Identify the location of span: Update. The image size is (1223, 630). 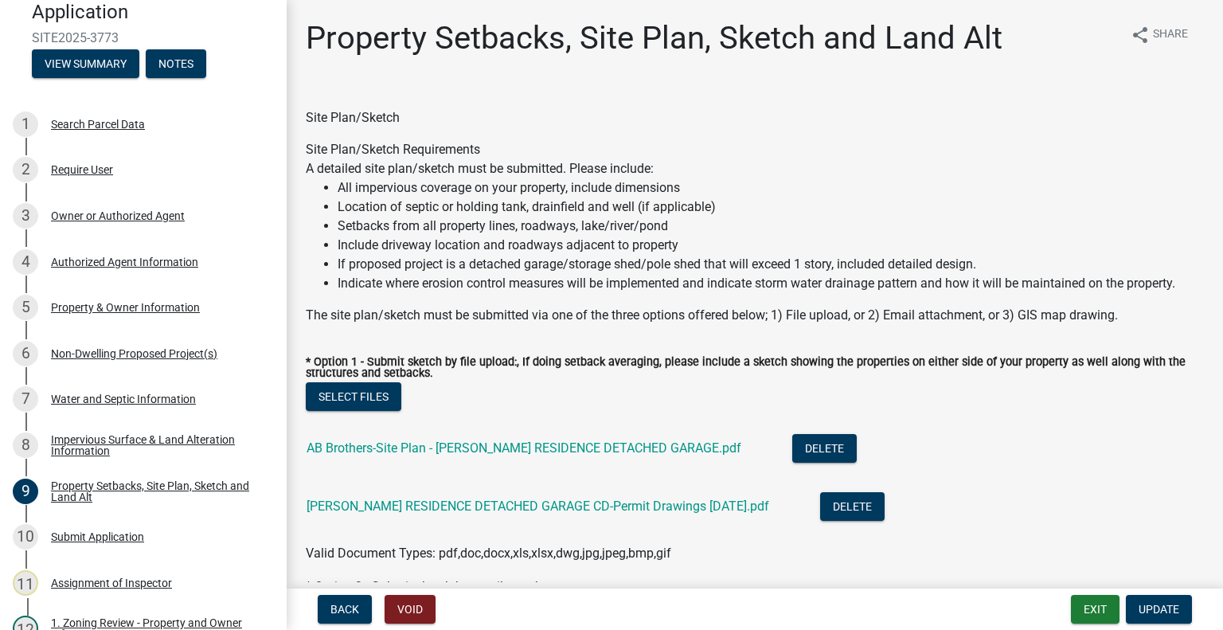
(1158, 609).